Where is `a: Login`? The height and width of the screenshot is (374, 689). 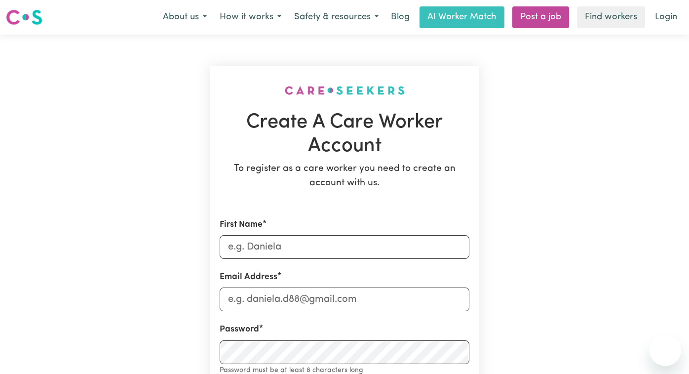
a: Login is located at coordinates (666, 17).